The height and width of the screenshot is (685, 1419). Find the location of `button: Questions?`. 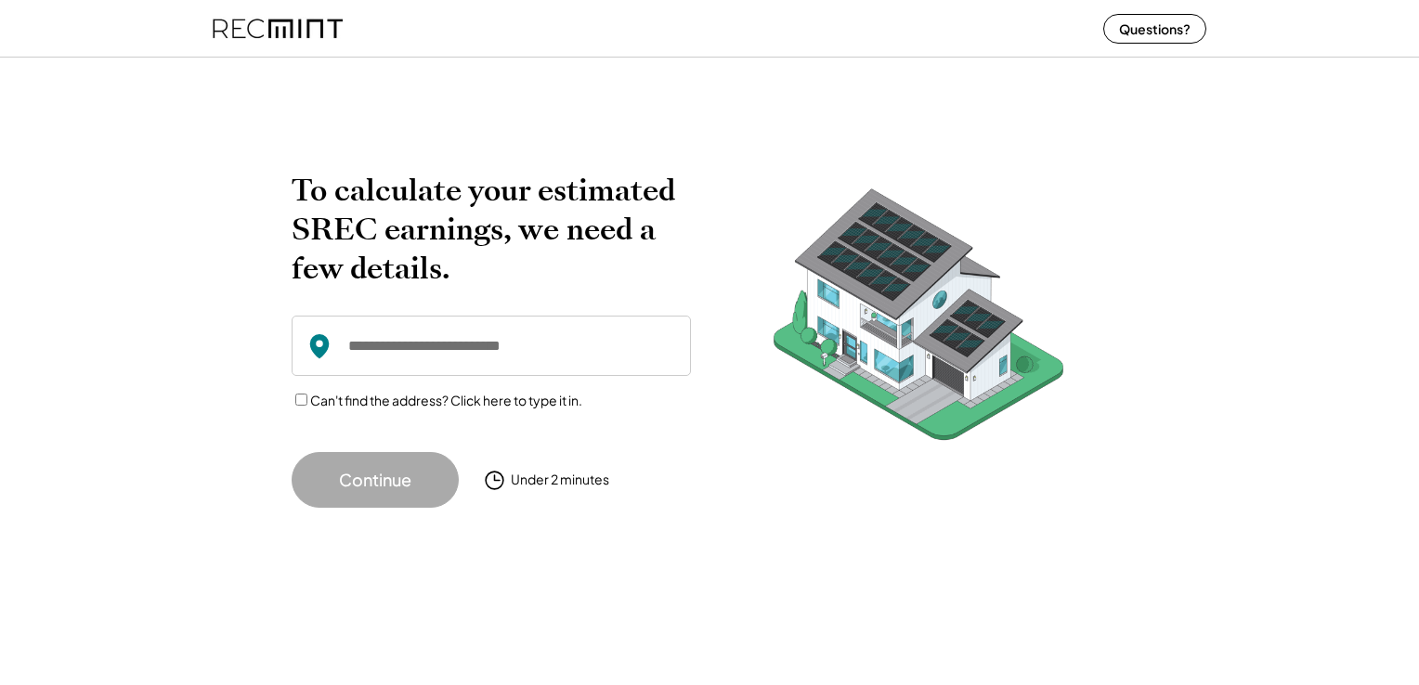

button: Questions? is located at coordinates (1154, 29).